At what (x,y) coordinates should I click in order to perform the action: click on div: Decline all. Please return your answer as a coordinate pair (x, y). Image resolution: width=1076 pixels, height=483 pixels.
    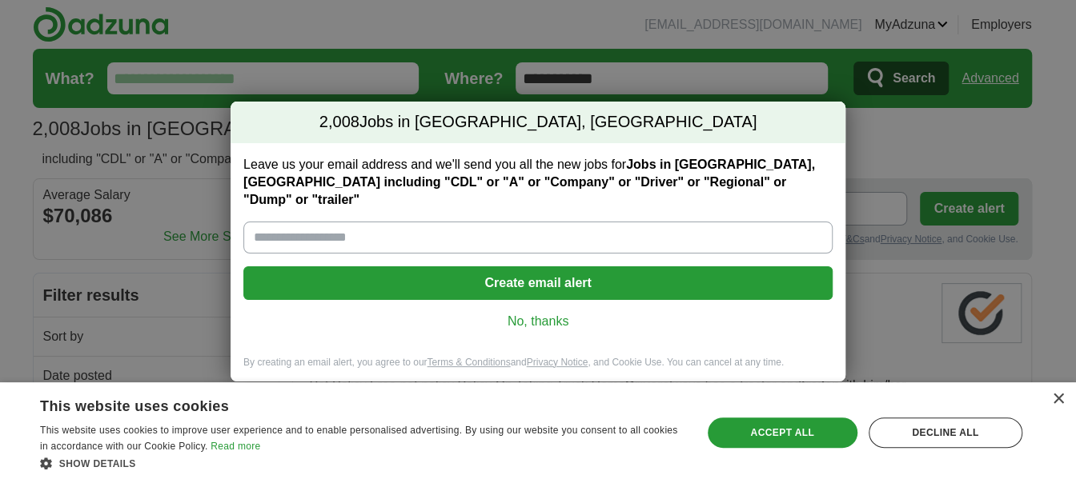
    Looking at the image, I should click on (945, 433).